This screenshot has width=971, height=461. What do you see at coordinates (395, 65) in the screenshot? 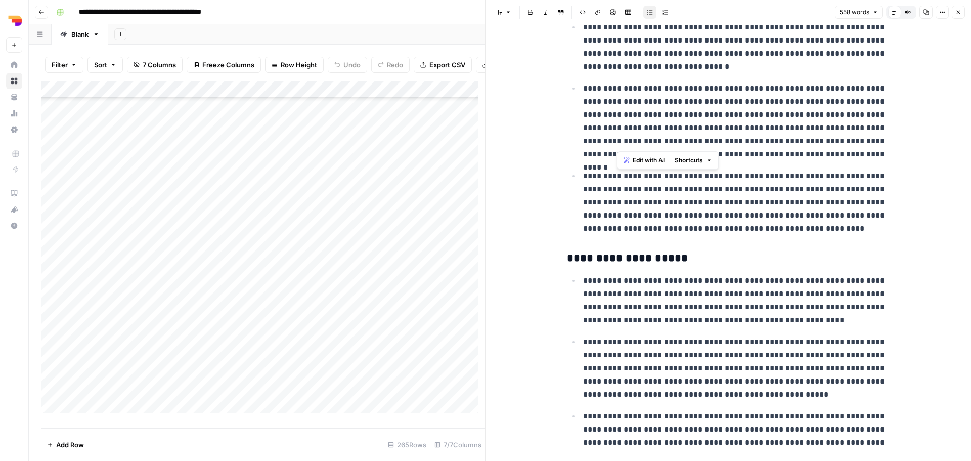
I see `span: Redo` at bounding box center [395, 65].